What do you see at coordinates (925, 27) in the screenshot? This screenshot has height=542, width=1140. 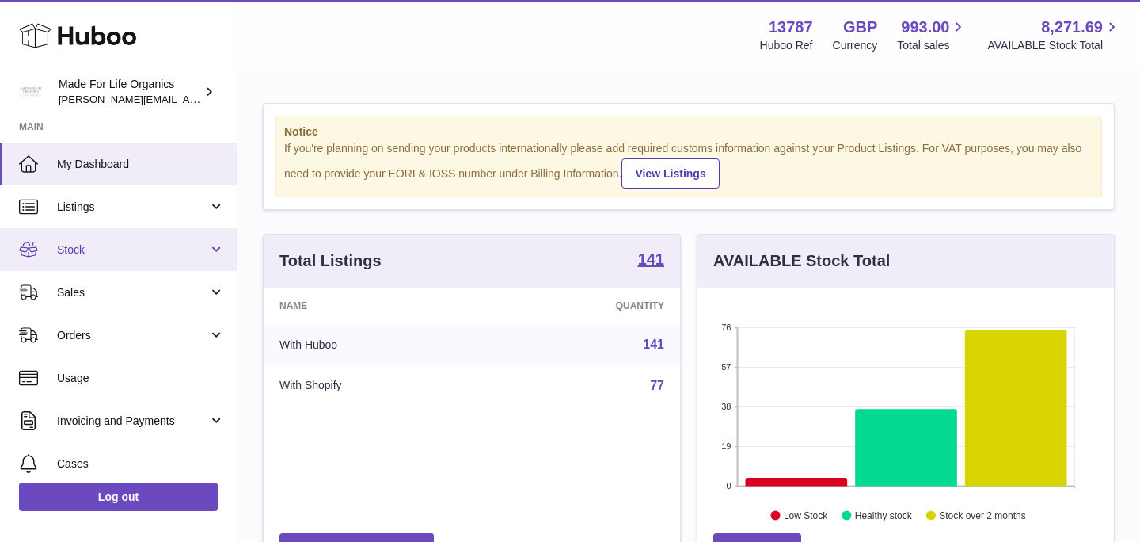 I see `span: 993.00` at bounding box center [925, 27].